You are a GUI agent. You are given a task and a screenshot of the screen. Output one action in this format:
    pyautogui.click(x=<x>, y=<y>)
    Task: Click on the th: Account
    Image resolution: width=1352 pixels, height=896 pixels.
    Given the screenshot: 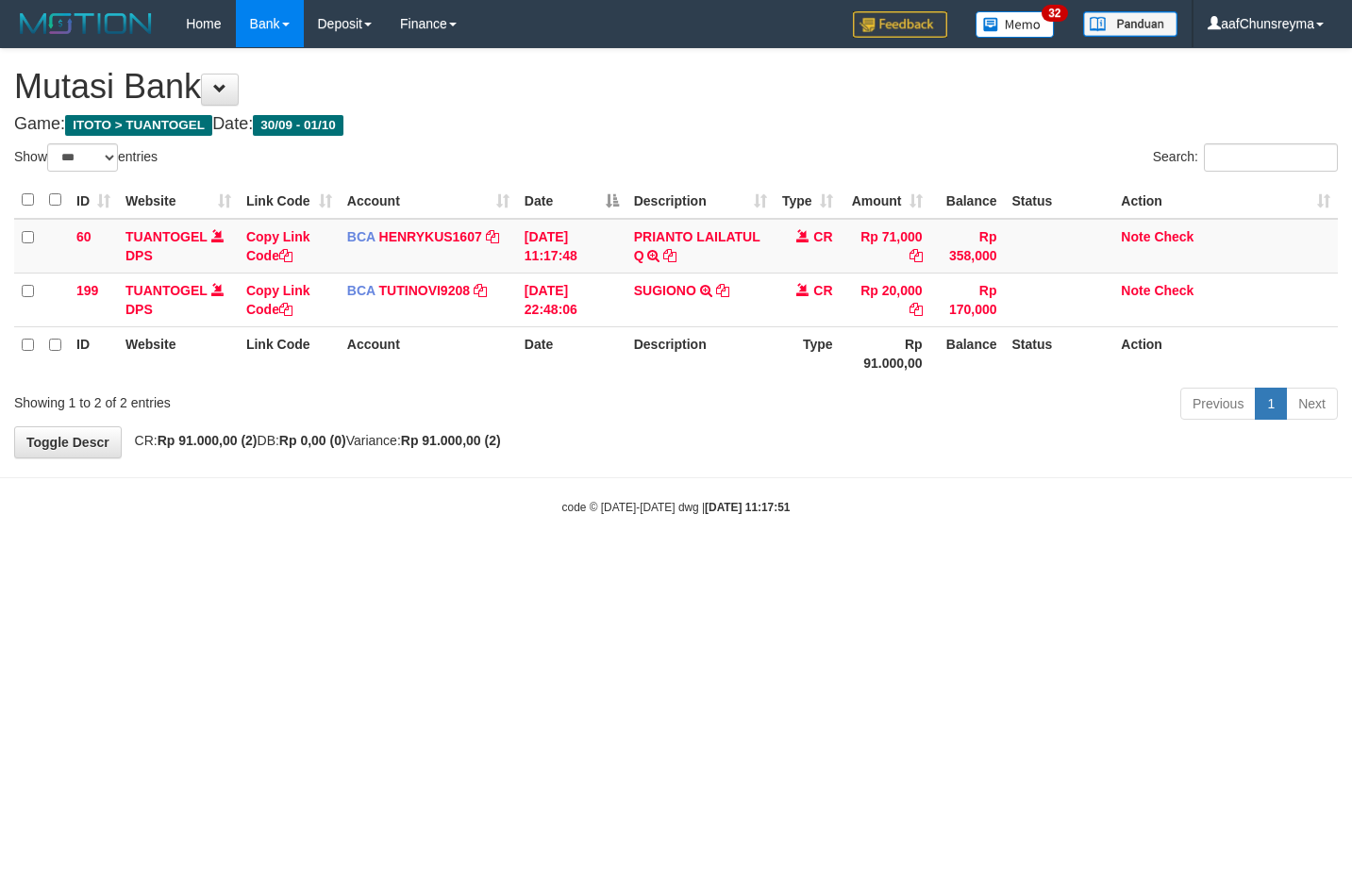 What is the action you would take?
    pyautogui.click(x=428, y=352)
    